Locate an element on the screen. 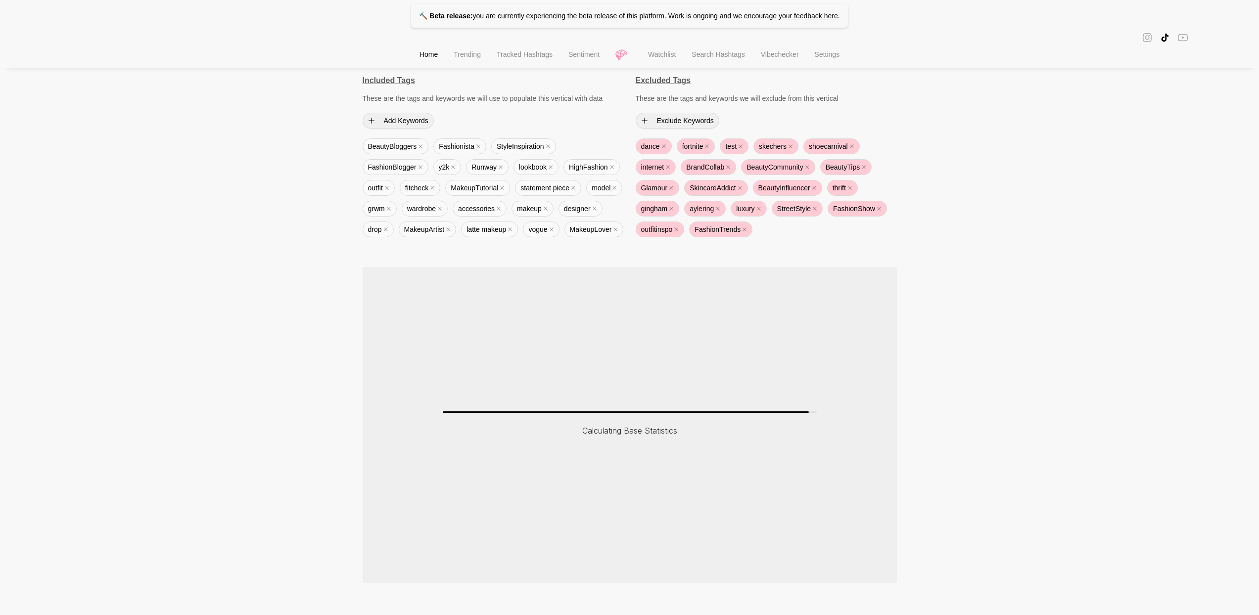  span: Search Hashtags is located at coordinates (718, 54).